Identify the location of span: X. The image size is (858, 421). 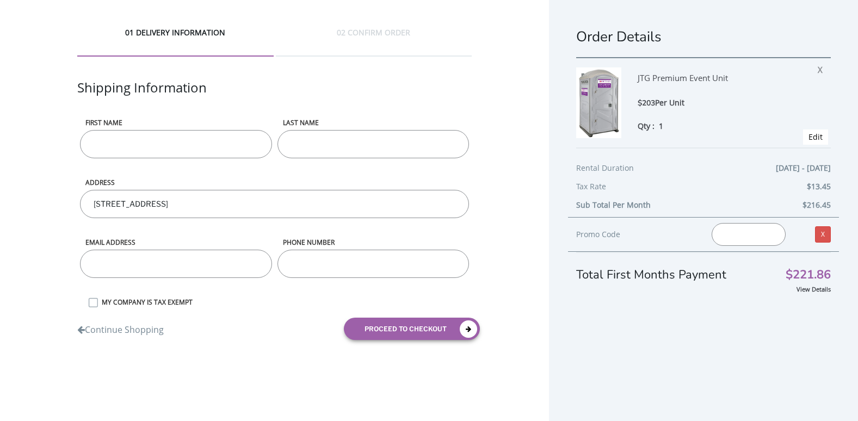
(822, 68).